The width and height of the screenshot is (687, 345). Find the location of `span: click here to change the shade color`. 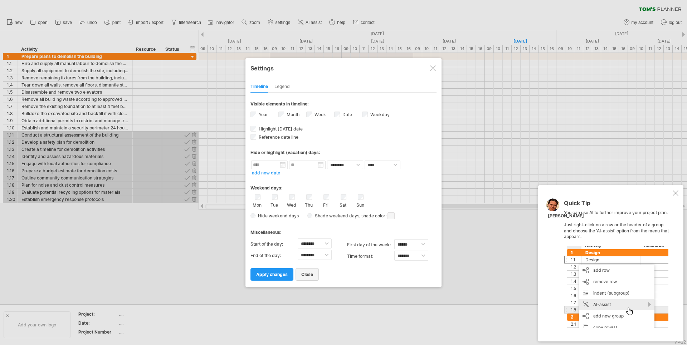

span: click here to change the shade color is located at coordinates (391, 216).